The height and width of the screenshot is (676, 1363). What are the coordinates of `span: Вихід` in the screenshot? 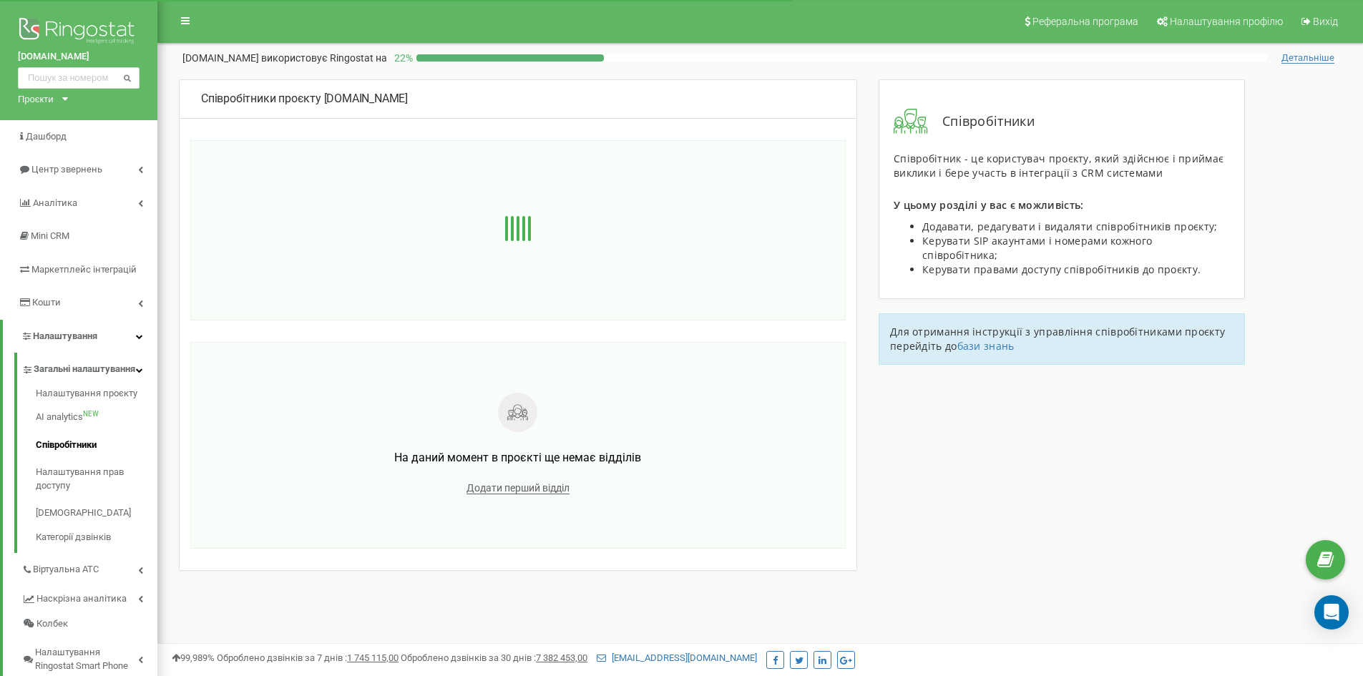 It's located at (1325, 21).